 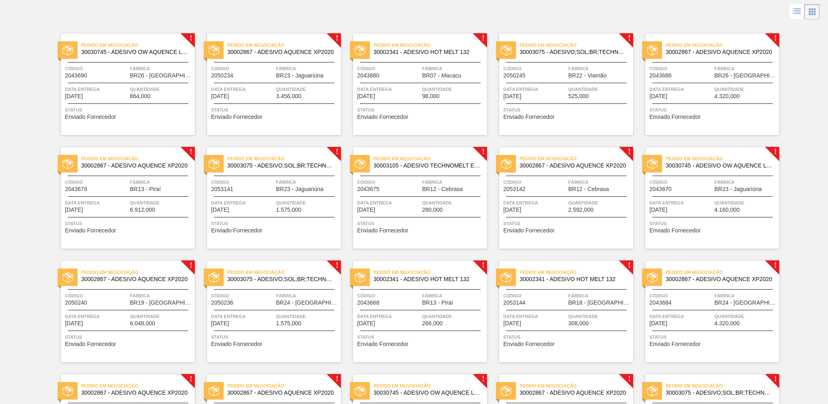 I want to click on span: 864,000, so click(x=140, y=96).